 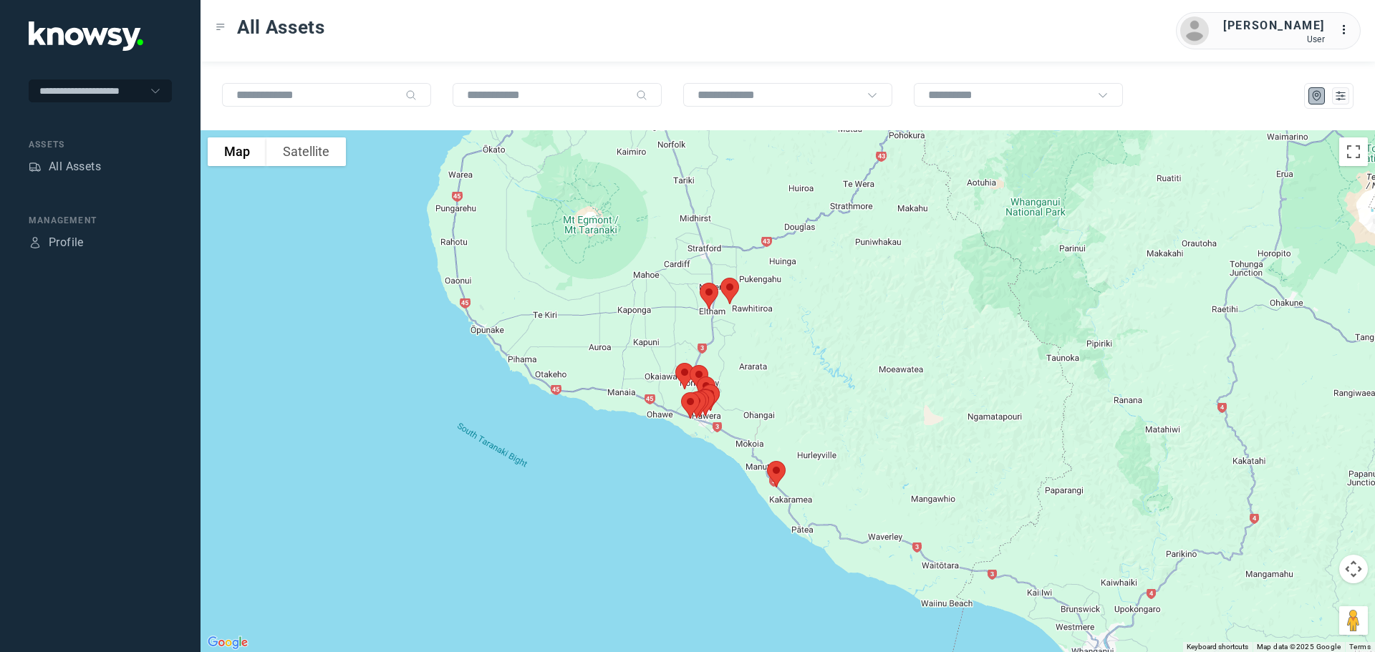 I want to click on button: Drag Pegman onto the map to open Street View, so click(x=1354, y=621).